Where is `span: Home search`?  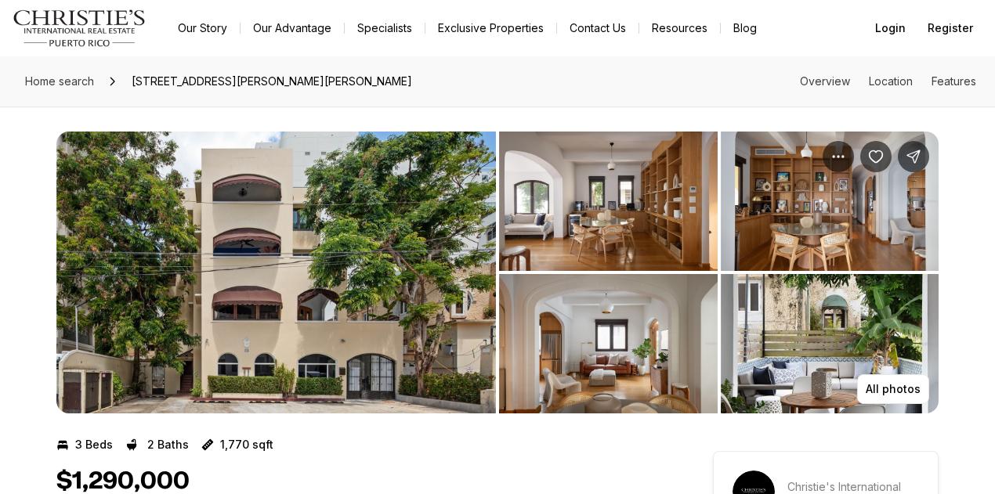 span: Home search is located at coordinates (60, 81).